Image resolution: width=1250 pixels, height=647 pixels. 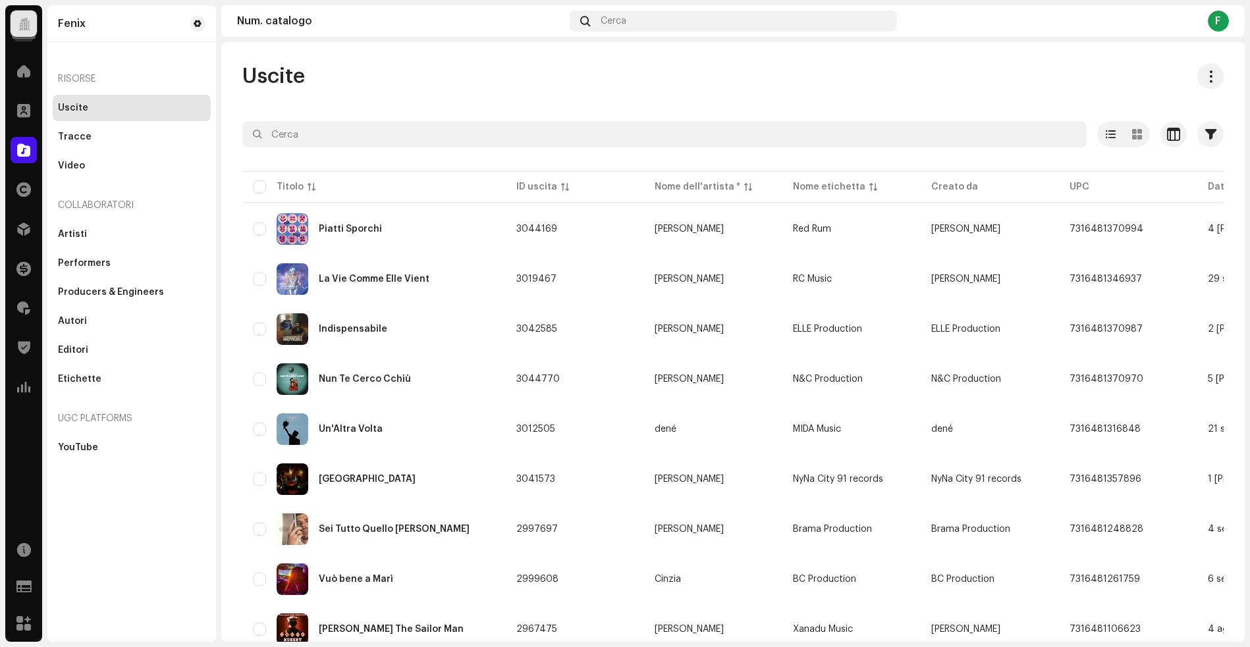 I want to click on re-a-nav-header: Risorse, so click(x=132, y=79).